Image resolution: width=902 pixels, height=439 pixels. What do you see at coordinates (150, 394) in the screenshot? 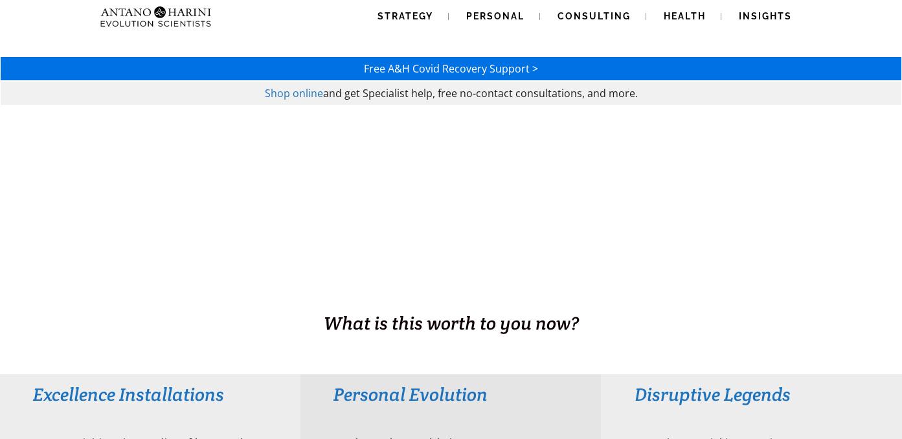
I see `h3: Excellence Installations` at bounding box center [150, 394].